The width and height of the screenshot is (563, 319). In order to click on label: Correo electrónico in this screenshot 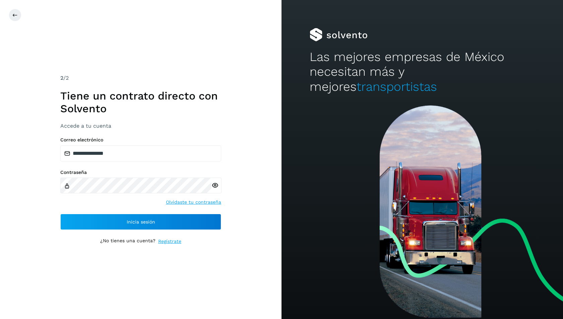, I will do `click(141, 140)`.